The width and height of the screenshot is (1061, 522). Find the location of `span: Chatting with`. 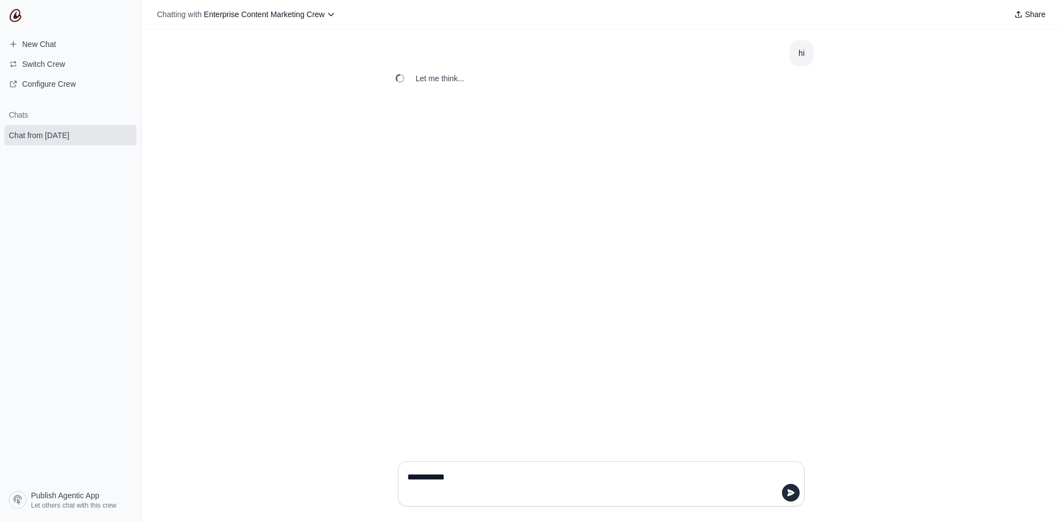

span: Chatting with is located at coordinates (179, 14).